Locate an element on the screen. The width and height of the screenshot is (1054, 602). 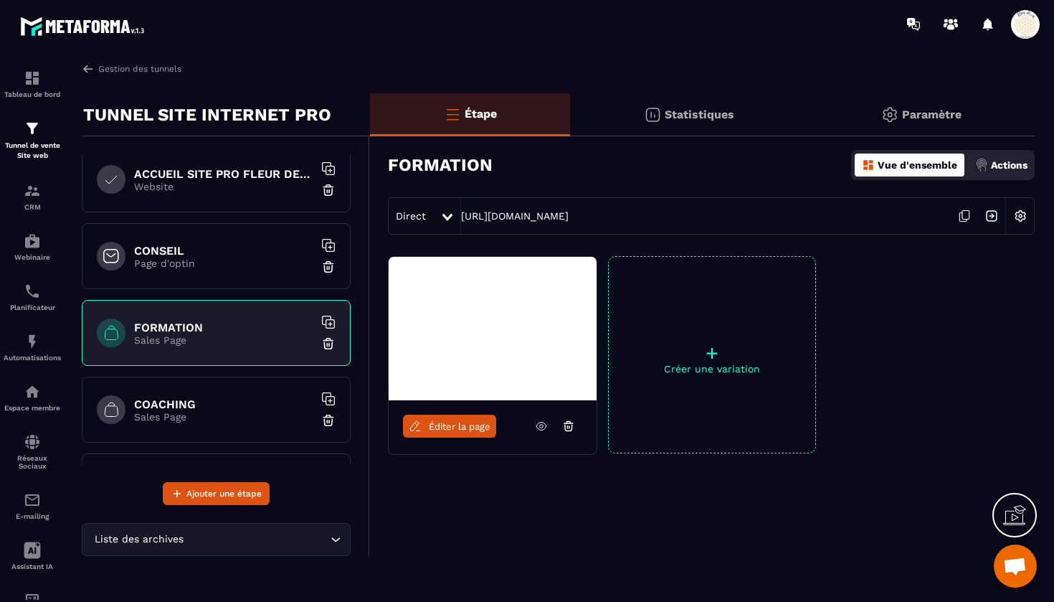
p: Tunnel de vente Site web is located at coordinates (32, 151).